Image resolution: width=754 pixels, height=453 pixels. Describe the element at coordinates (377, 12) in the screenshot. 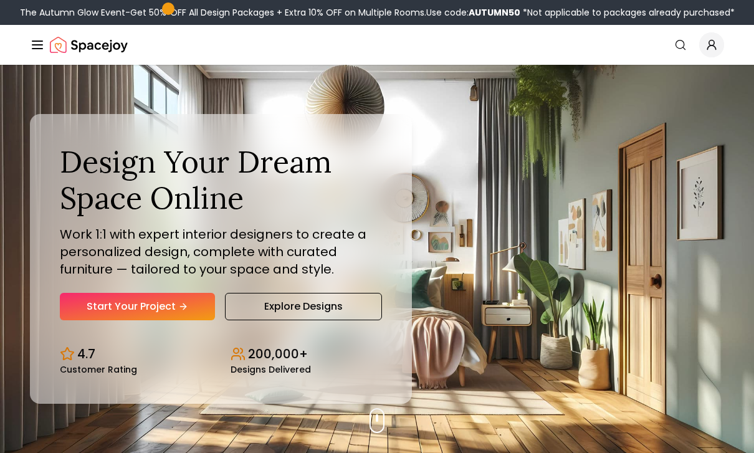

I see `div: The Autumn Glow Event-Get 50% OFF All Design Packages + Extra 10% OFF on Multiple Rooms.` at that location.